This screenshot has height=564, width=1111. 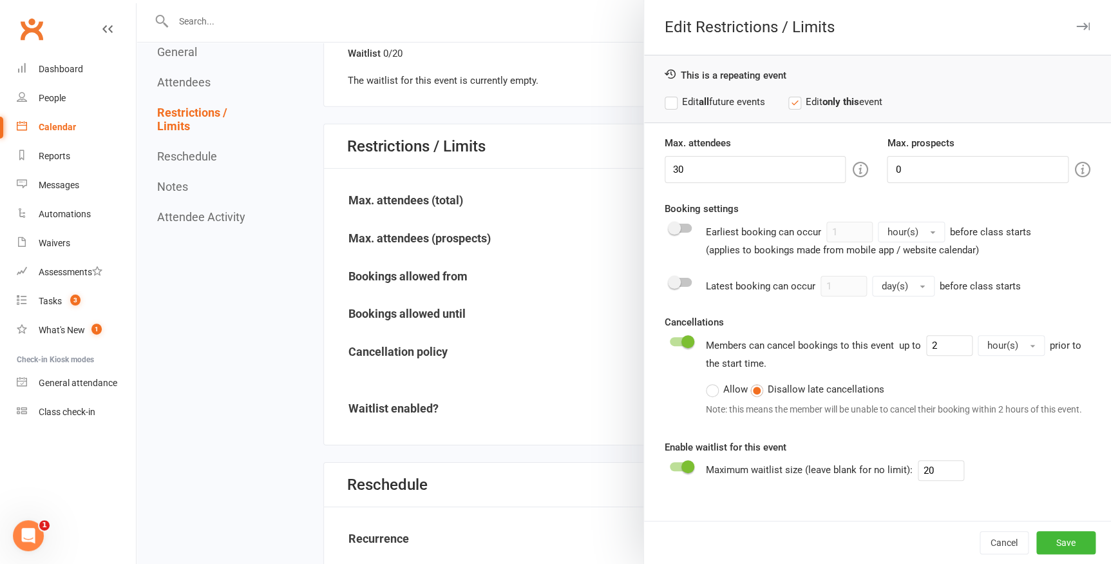 What do you see at coordinates (972, 345) in the screenshot?
I see `div: up to` at bounding box center [972, 345].